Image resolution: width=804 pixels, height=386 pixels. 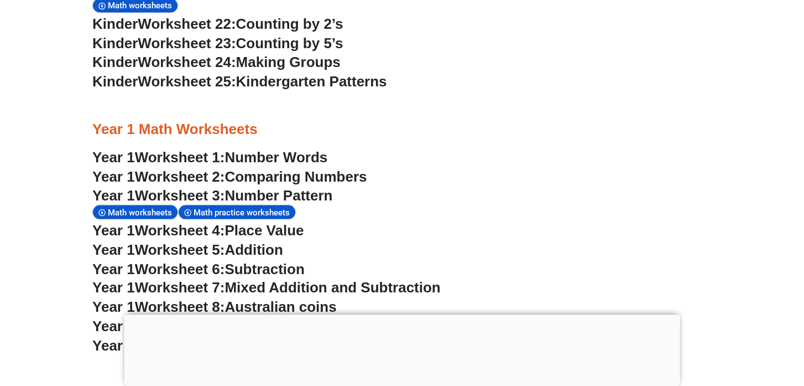 I want to click on div: Math worksheets, so click(x=135, y=211).